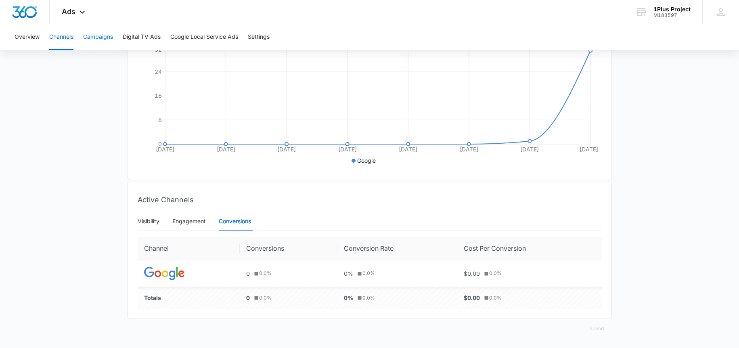 This screenshot has width=739, height=348. What do you see at coordinates (597, 329) in the screenshot?
I see `button: Spend` at bounding box center [597, 329].